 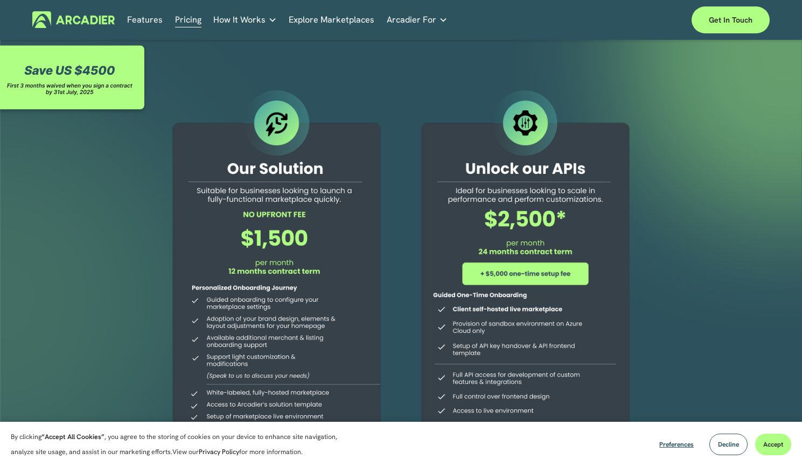 What do you see at coordinates (219, 452) in the screenshot?
I see `a: Privacy Policy` at bounding box center [219, 452].